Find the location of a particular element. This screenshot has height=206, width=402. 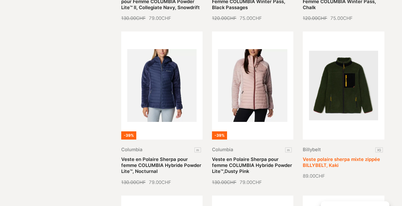

a: Veste en Polaire Sherpa pour femme COLUMBIA Hybride Powder Lite™, Nocturnal is located at coordinates (161, 165).